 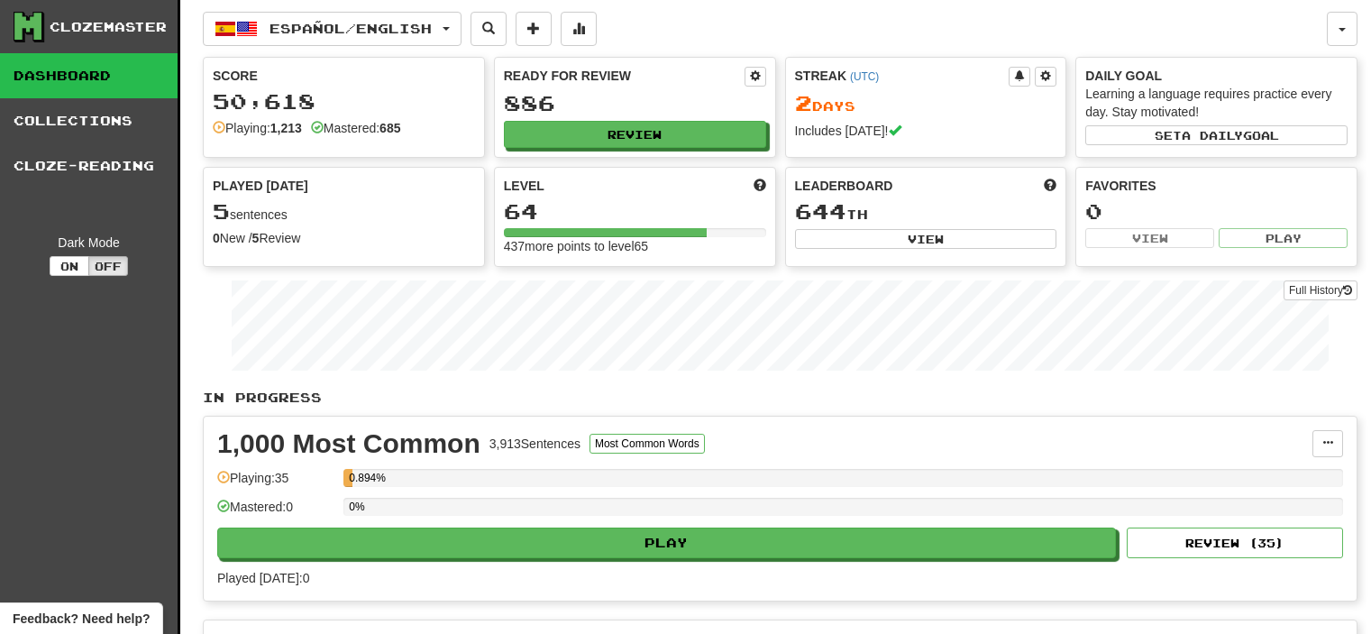 I want to click on div: Streak, so click(x=902, y=76).